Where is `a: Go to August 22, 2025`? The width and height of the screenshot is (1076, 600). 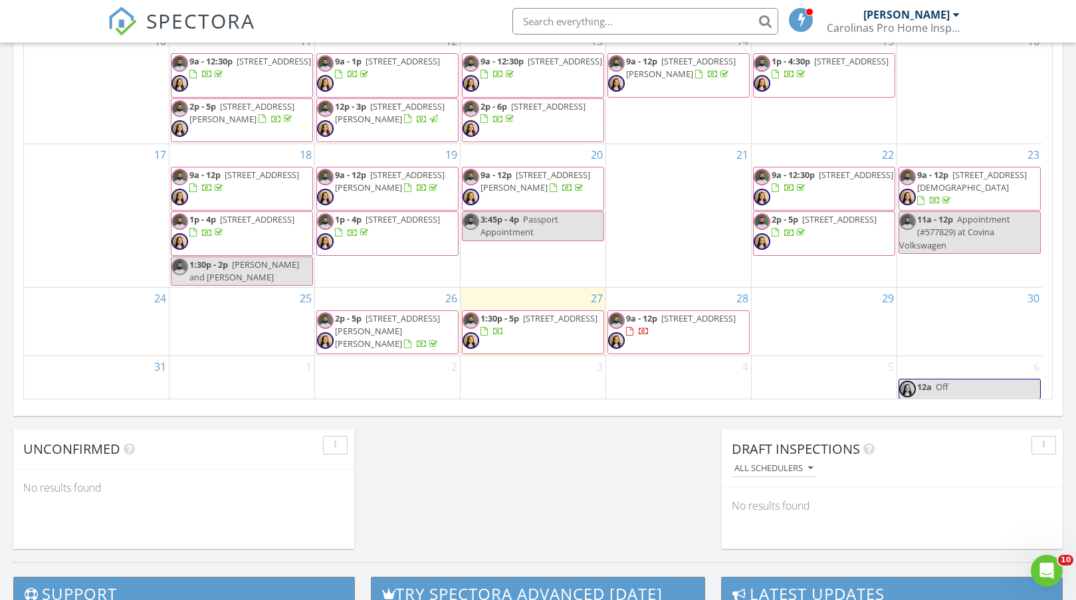
a: Go to August 22, 2025 is located at coordinates (888, 155).